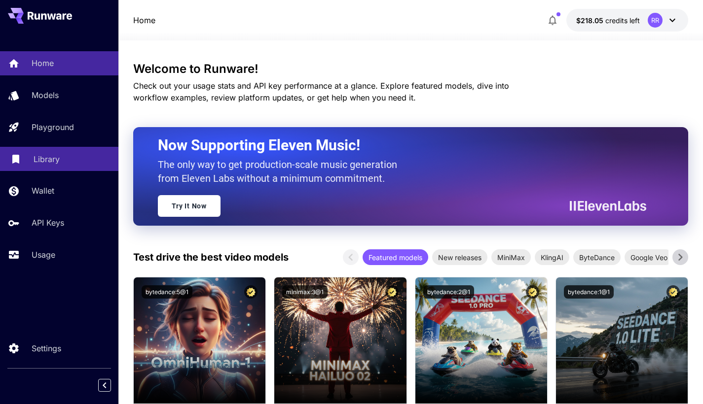 This screenshot has height=404, width=703. Describe the element at coordinates (649, 257) in the screenshot. I see `span: Google Veo` at that location.